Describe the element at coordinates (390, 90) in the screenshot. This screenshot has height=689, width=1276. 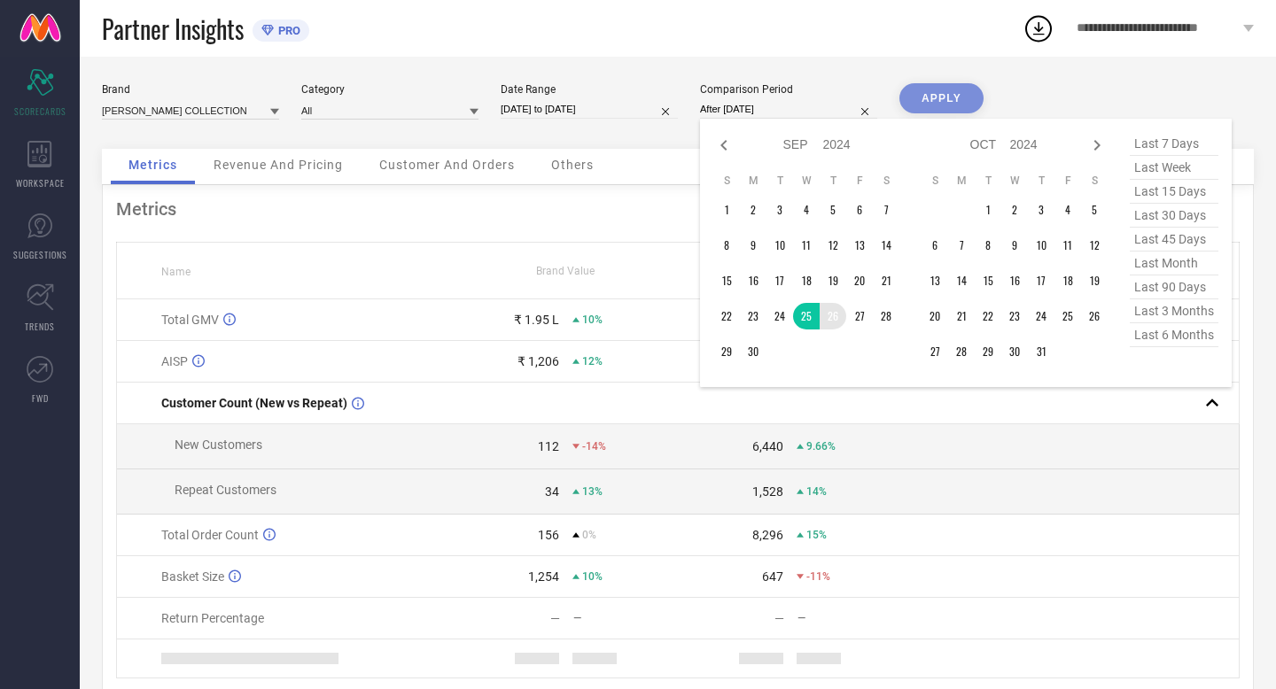
I see `div: Category` at that location.